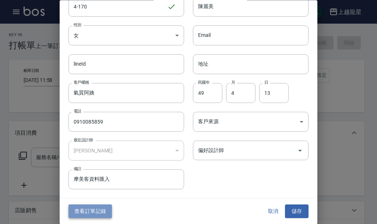 The width and height of the screenshot is (377, 224). What do you see at coordinates (266, 82) in the screenshot?
I see `label: 日` at bounding box center [266, 82].